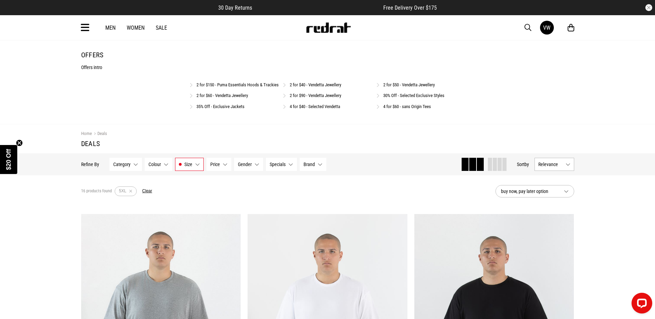 This screenshot has width=655, height=319. I want to click on span: Brand, so click(309, 164).